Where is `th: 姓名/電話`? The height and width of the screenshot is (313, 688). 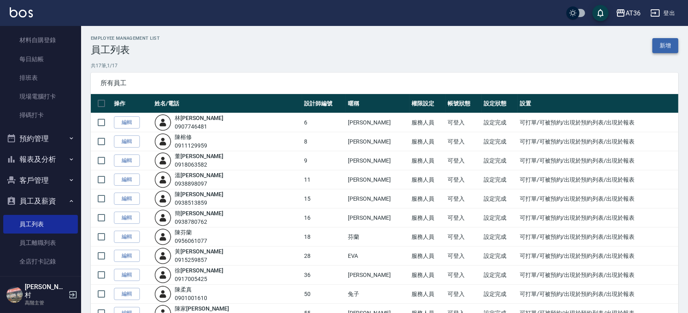
th: 姓名/電話 is located at coordinates (227, 103).